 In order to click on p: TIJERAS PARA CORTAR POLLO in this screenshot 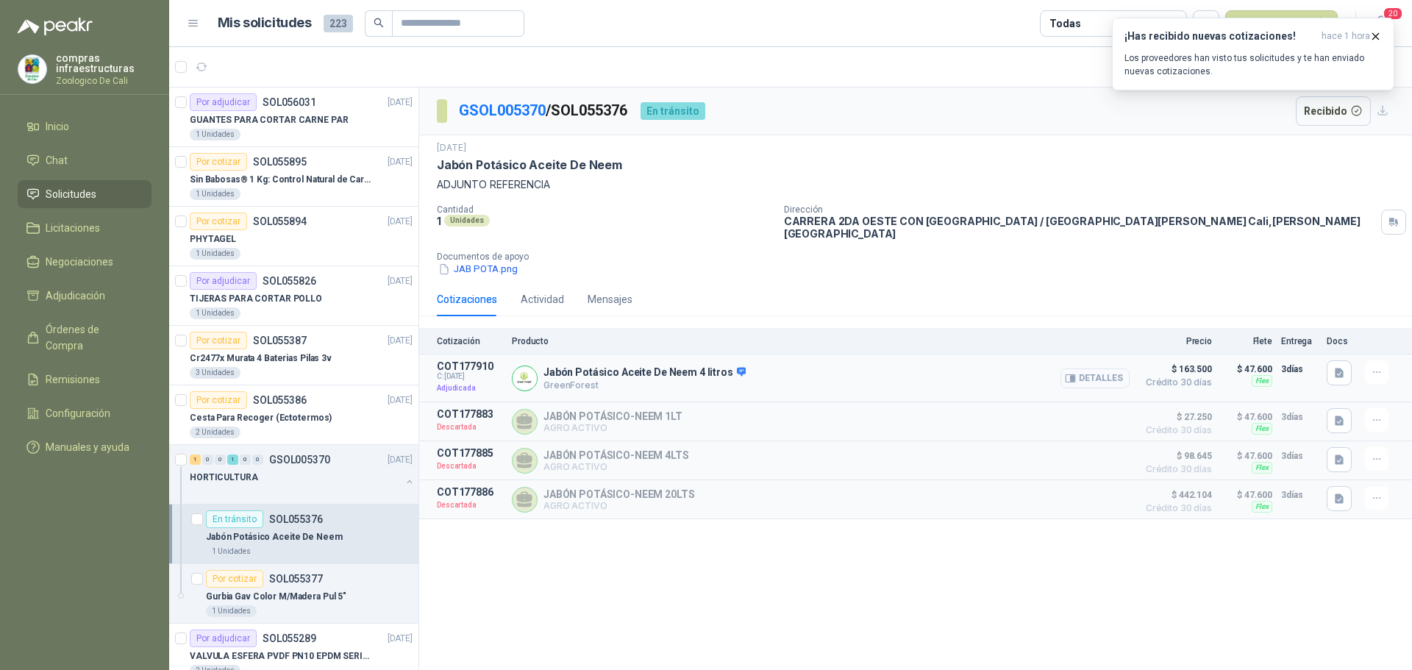, I will do `click(256, 299)`.